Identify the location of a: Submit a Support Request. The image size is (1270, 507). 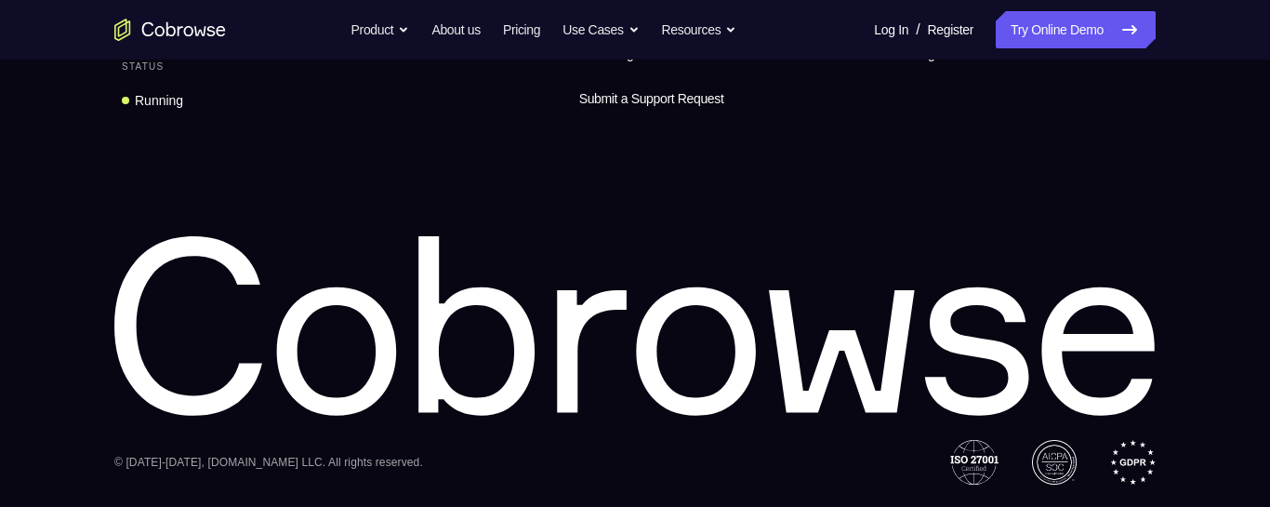
(652, 99).